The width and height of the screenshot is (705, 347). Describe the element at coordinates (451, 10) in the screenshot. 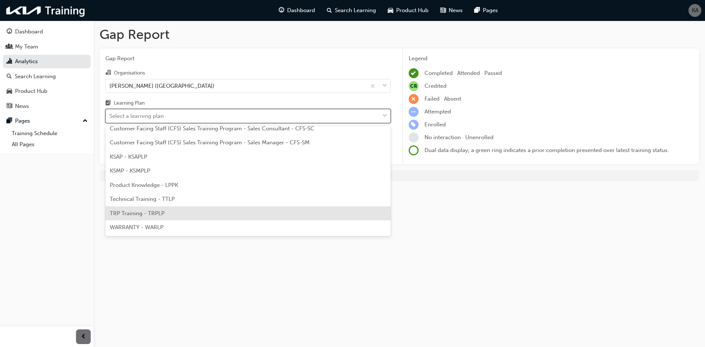

I see `a: news-iconNews` at that location.